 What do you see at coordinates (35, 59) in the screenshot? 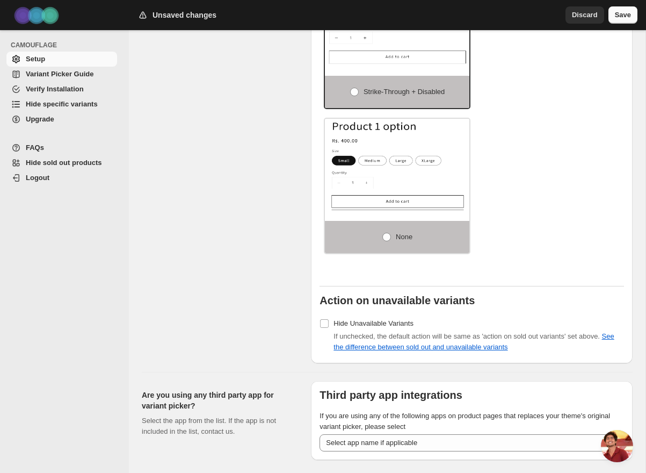
I see `span: Setup` at bounding box center [35, 59].